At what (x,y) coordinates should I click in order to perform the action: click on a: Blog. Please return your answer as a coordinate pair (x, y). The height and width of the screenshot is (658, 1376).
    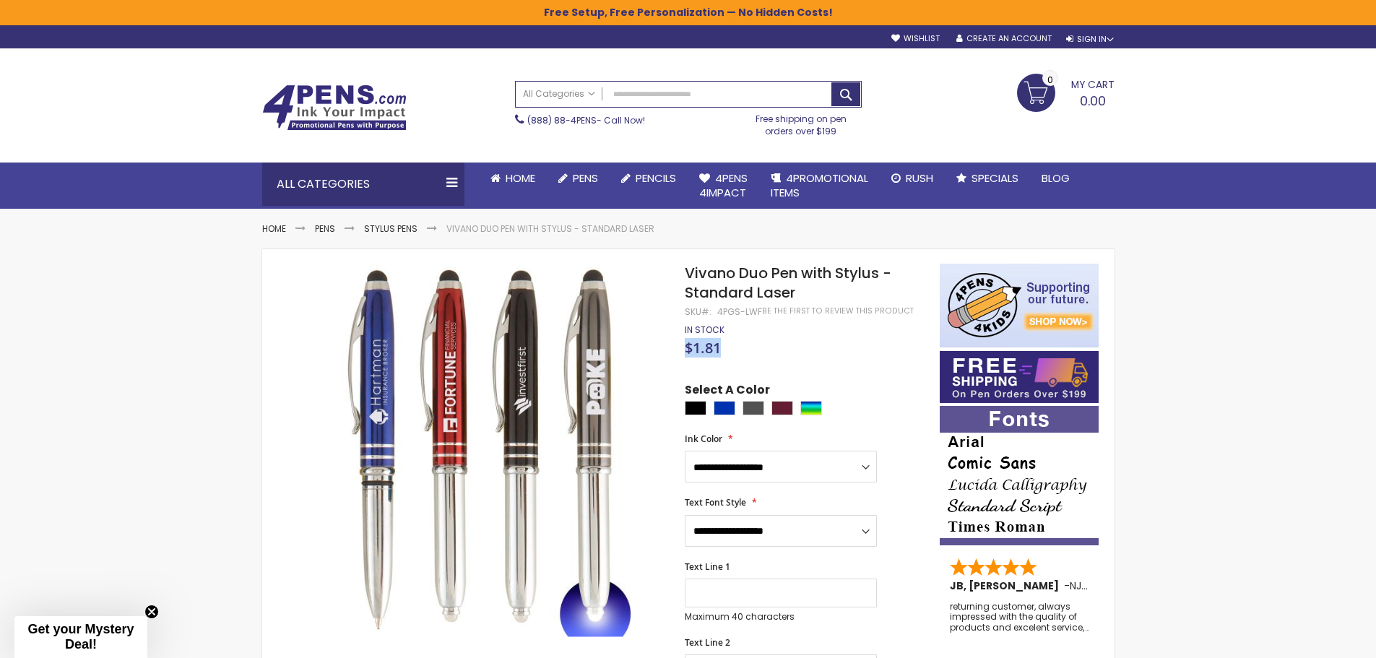
    Looking at the image, I should click on (1056, 178).